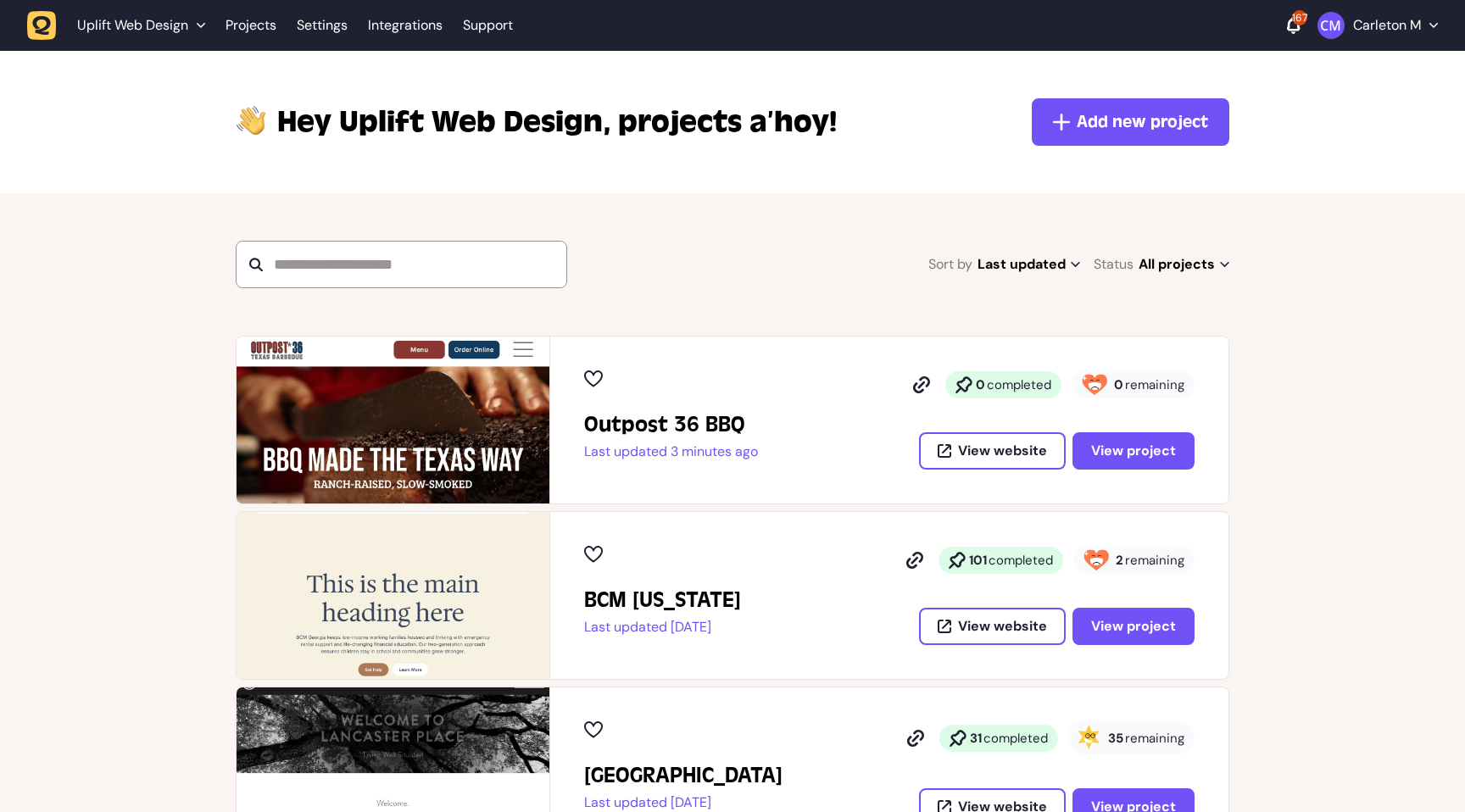 The height and width of the screenshot is (812, 1465). I want to click on a: Settings, so click(323, 25).